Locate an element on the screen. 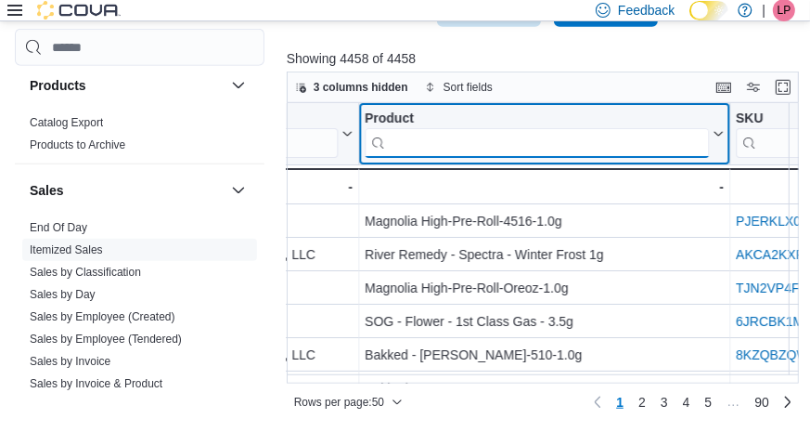 The width and height of the screenshot is (810, 432). a: Page 5 of 90 is located at coordinates (709, 402).